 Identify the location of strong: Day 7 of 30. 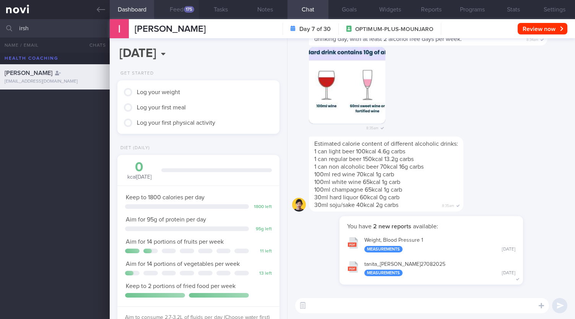
(315, 29).